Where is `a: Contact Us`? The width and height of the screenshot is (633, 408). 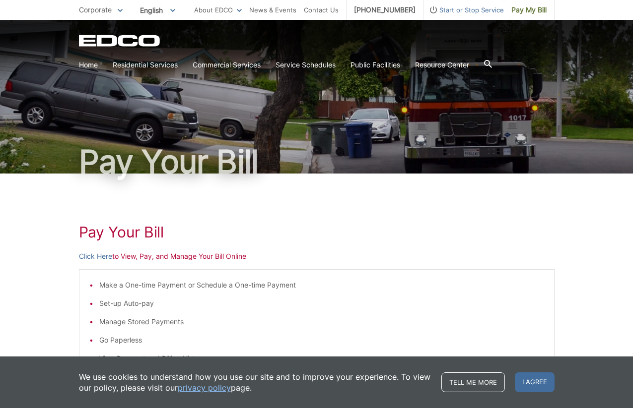 a: Contact Us is located at coordinates (321, 10).